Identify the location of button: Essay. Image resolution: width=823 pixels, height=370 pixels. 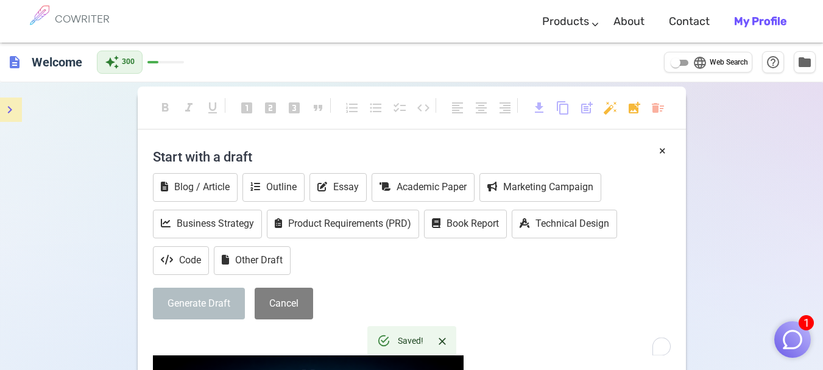
(338, 187).